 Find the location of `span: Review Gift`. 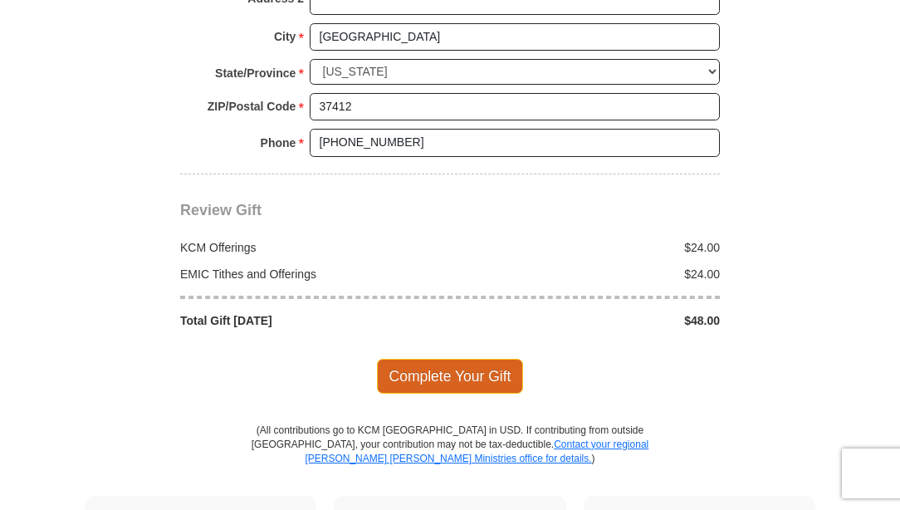

span: Review Gift is located at coordinates (221, 210).